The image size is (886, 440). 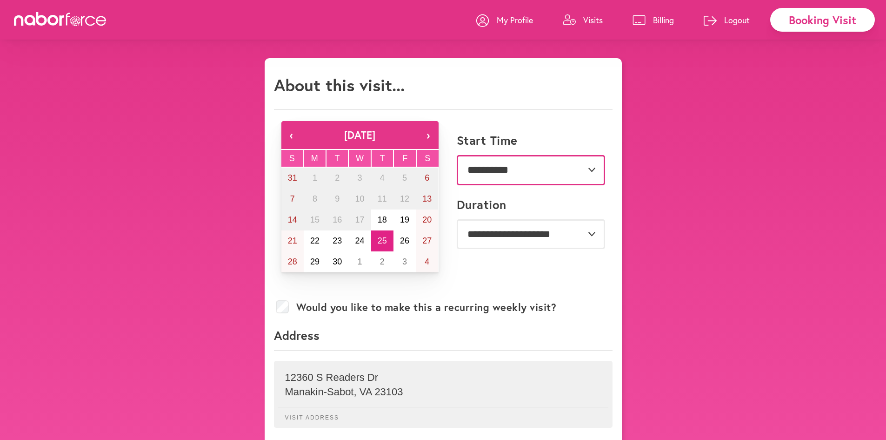 What do you see at coordinates (427, 261) in the screenshot?
I see `button: October 4, 2025` at bounding box center [427, 261].